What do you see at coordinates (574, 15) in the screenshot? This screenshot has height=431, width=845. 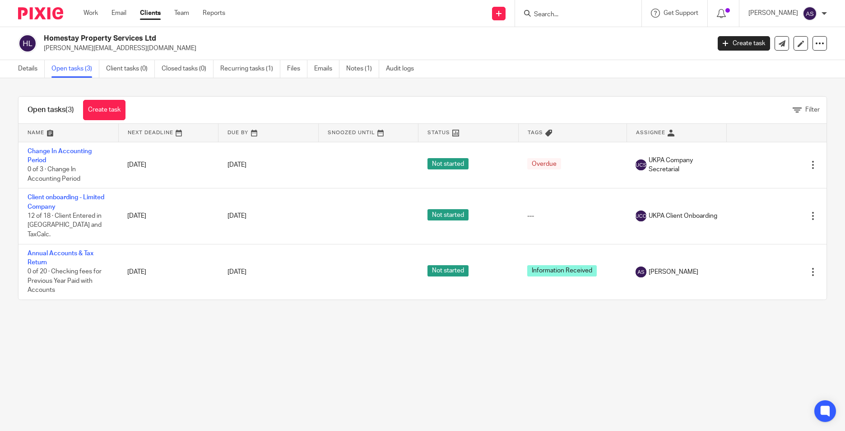 I see `input: Search` at bounding box center [574, 15].